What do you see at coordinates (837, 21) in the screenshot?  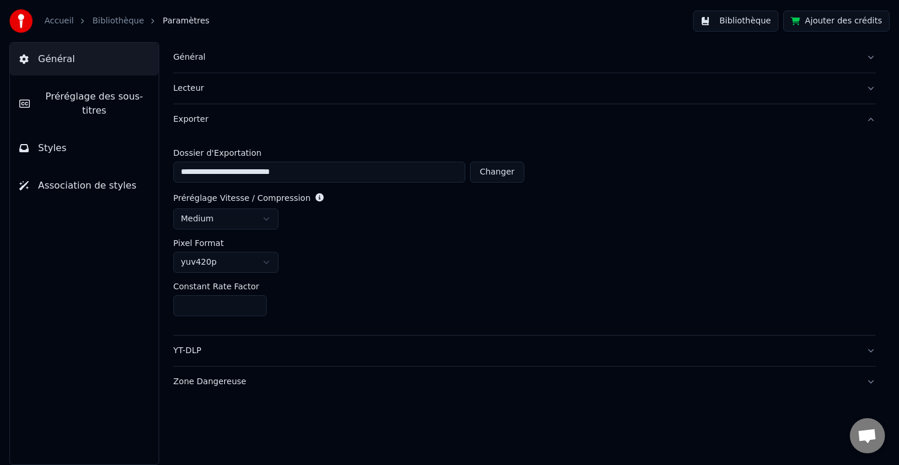 I see `button: Ajouter des crédits` at bounding box center [837, 21].